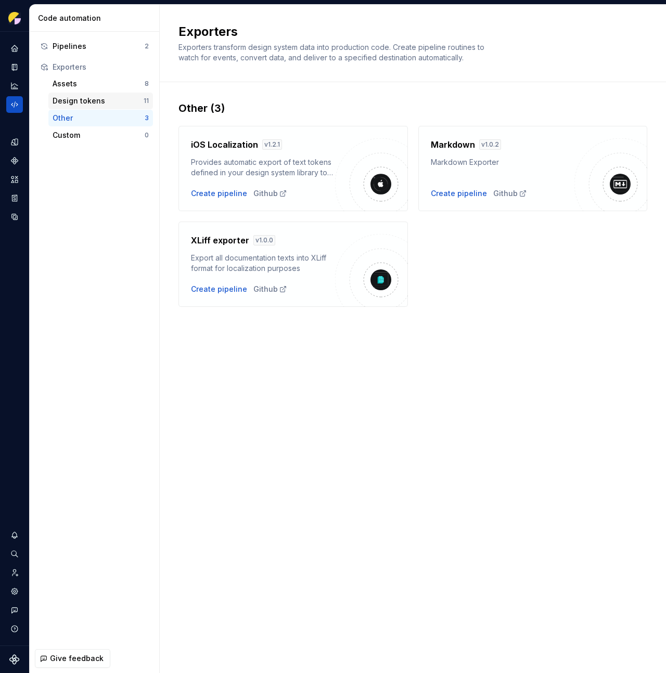 The image size is (666, 673). What do you see at coordinates (264, 240) in the screenshot?
I see `div: v 1.0.0` at bounding box center [264, 240].